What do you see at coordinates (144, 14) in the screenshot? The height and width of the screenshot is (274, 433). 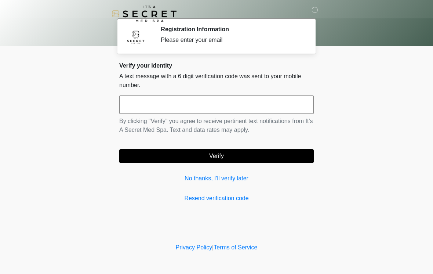 I see `img: It's A Secret Med Spa Logo` at bounding box center [144, 14].